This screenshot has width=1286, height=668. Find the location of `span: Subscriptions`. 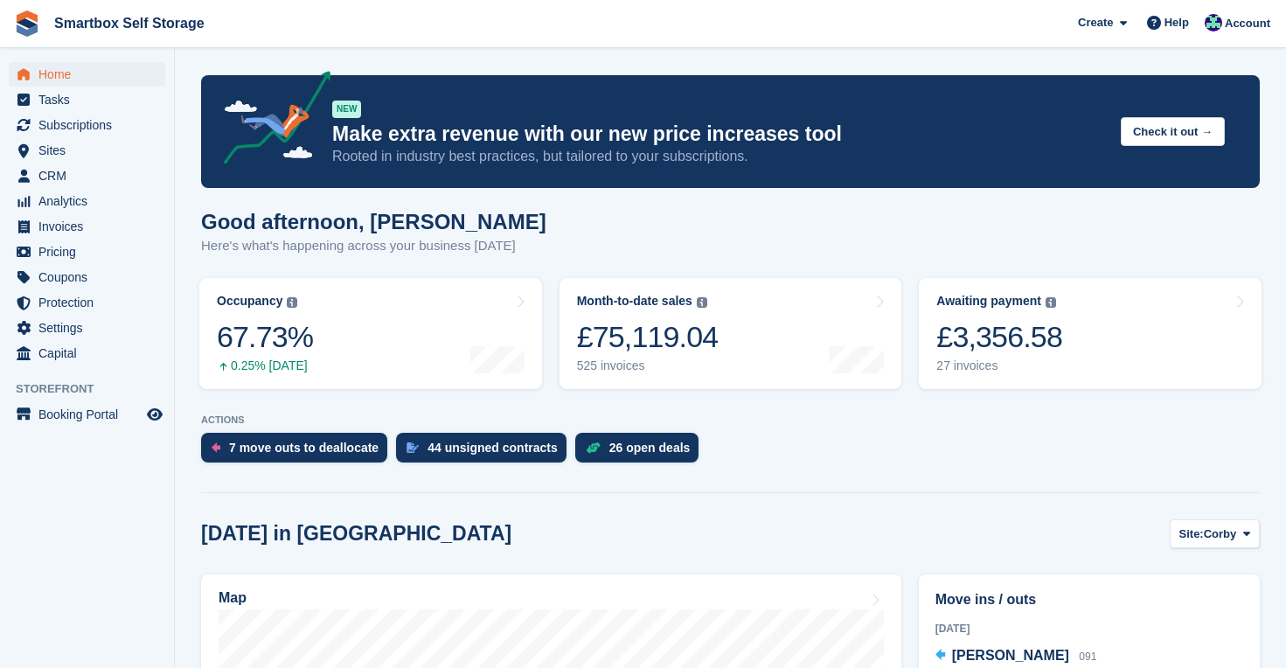

span: Subscriptions is located at coordinates (91, 125).